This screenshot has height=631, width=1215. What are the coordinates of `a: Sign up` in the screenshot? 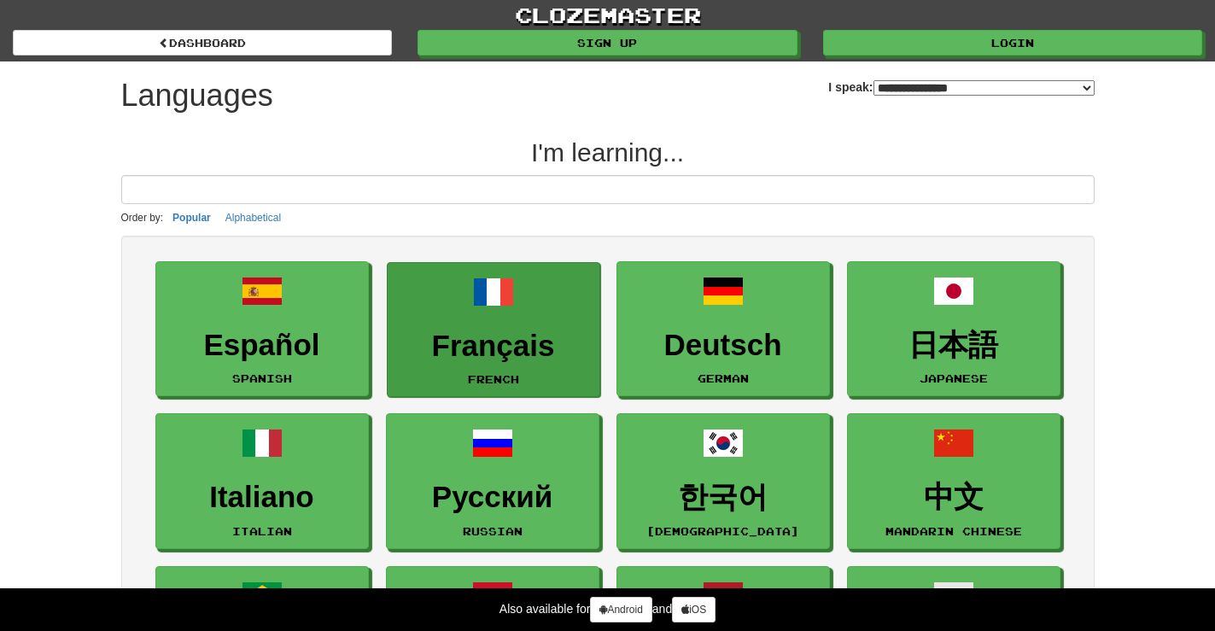 It's located at (607, 43).